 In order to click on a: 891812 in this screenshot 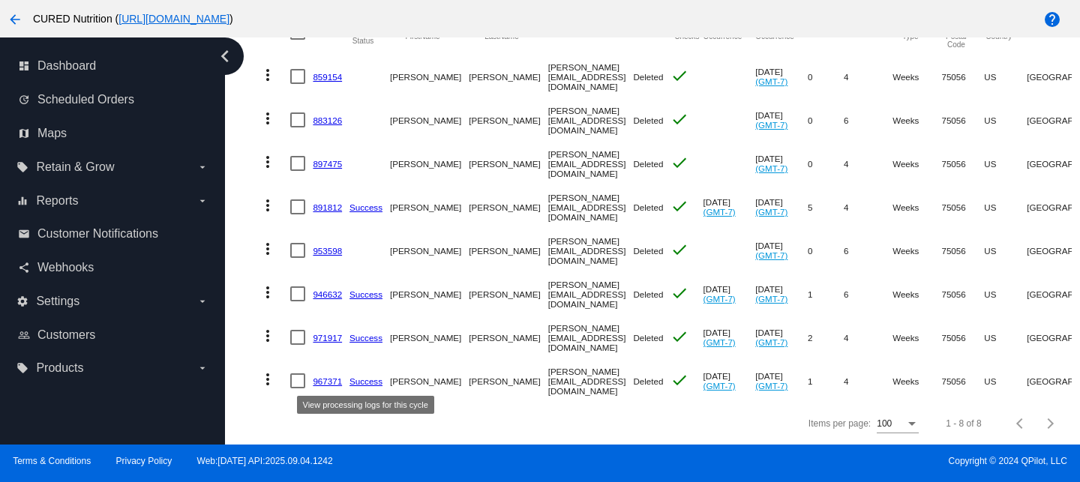, I will do `click(327, 207)`.